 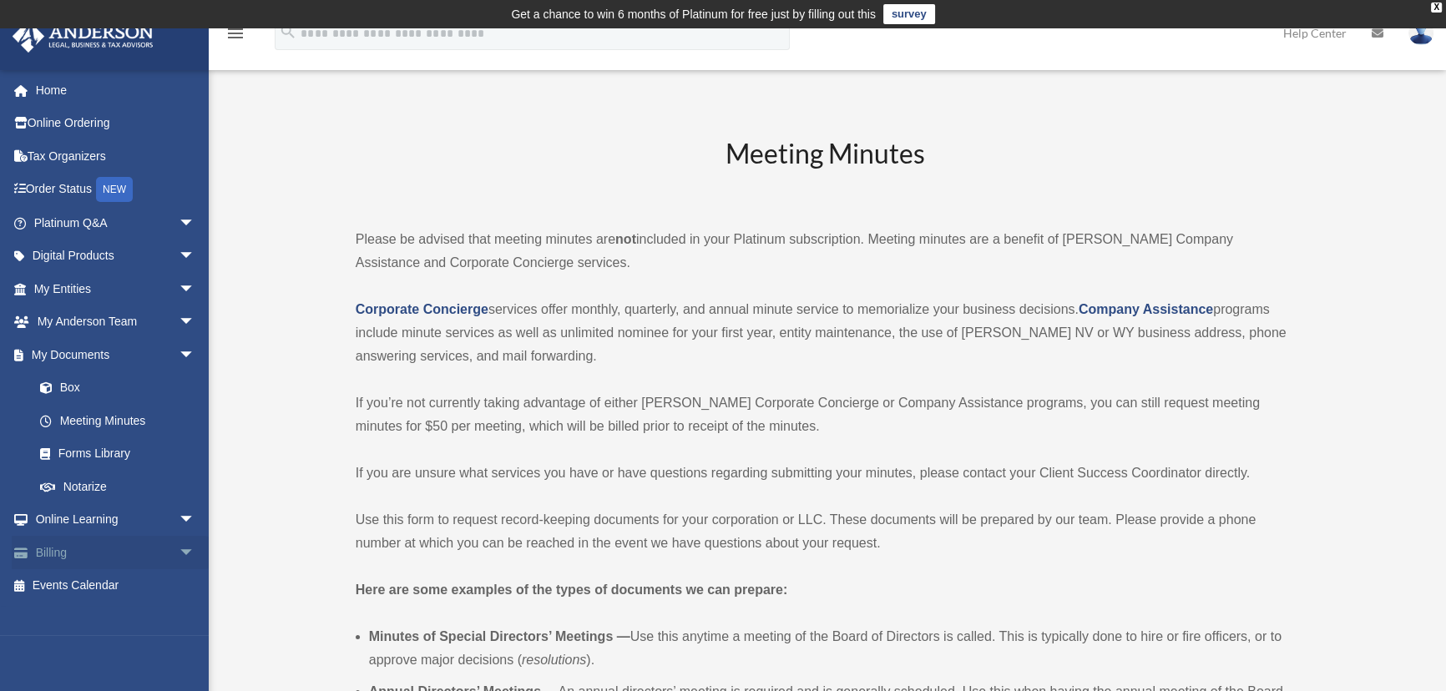 What do you see at coordinates (422, 309) in the screenshot?
I see `strong: Corporate Concierge` at bounding box center [422, 309].